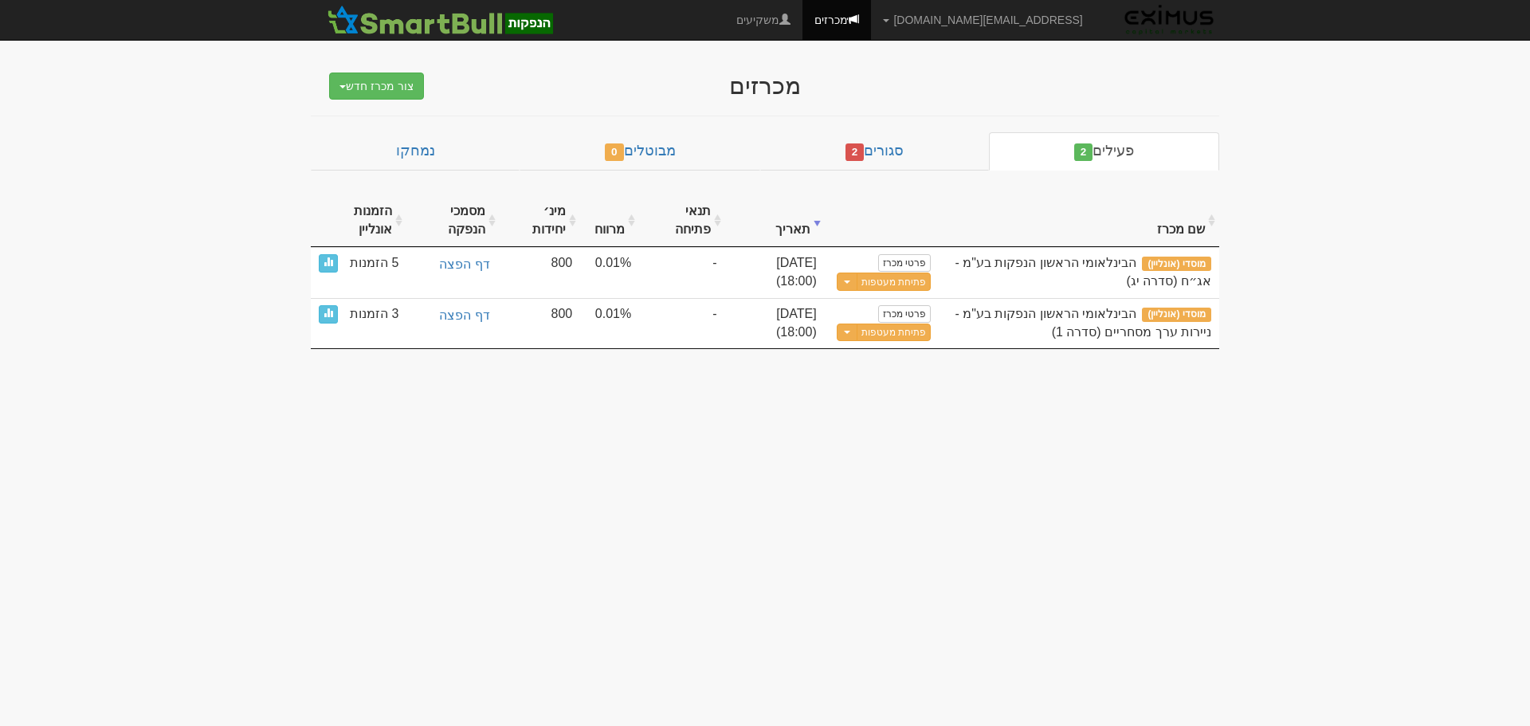 The width and height of the screenshot is (1530, 726). What do you see at coordinates (374, 314) in the screenshot?
I see `span: 3 הזמנות` at bounding box center [374, 314].